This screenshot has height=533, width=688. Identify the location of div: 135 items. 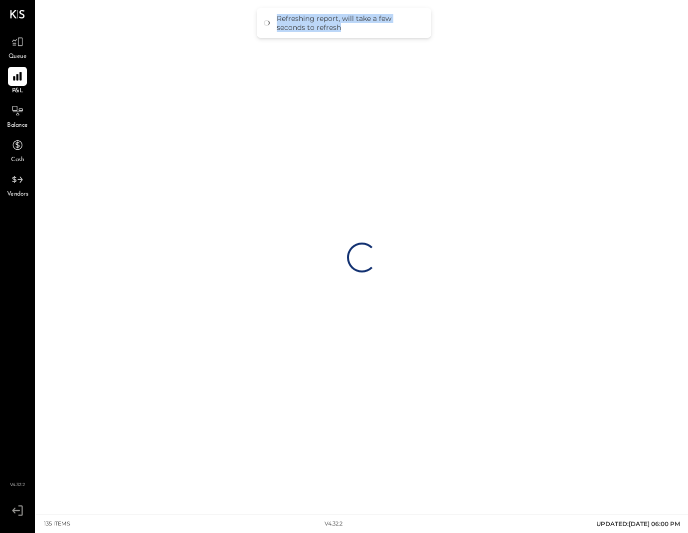
(57, 524).